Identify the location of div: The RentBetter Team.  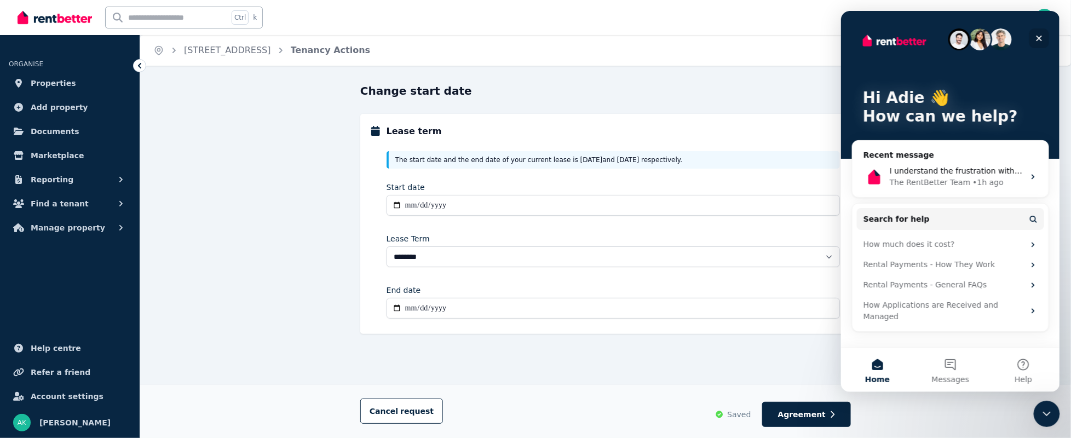
(89, 171).